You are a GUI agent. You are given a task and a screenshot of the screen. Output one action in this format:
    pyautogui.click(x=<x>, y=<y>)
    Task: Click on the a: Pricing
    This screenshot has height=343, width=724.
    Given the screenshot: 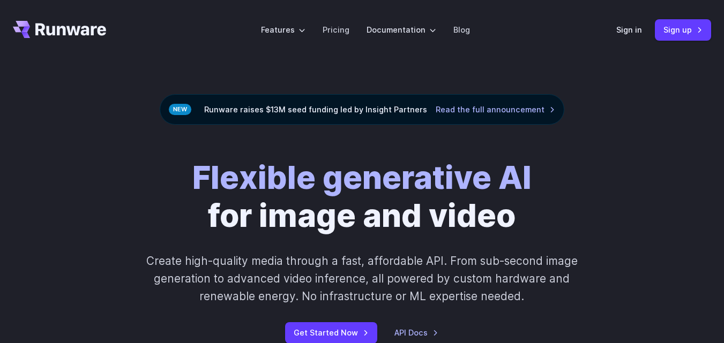 What is the action you would take?
    pyautogui.click(x=336, y=29)
    